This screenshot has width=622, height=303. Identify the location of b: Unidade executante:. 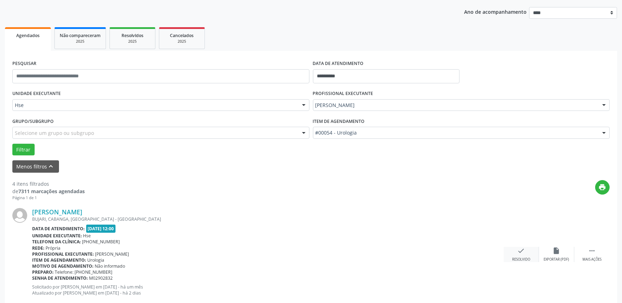
(57, 236).